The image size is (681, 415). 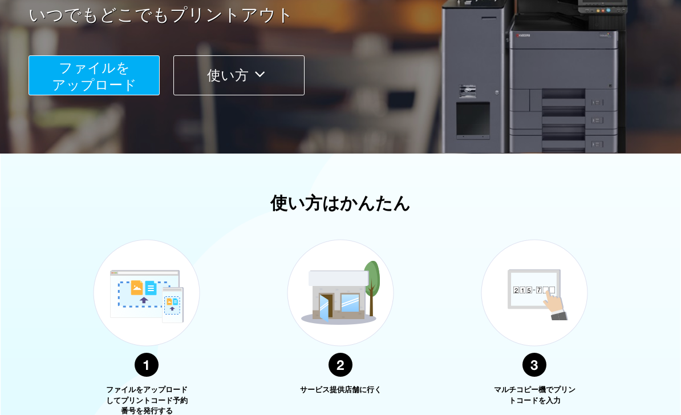 What do you see at coordinates (94, 75) in the screenshot?
I see `button: ファイルを​​アップロード` at bounding box center [94, 75].